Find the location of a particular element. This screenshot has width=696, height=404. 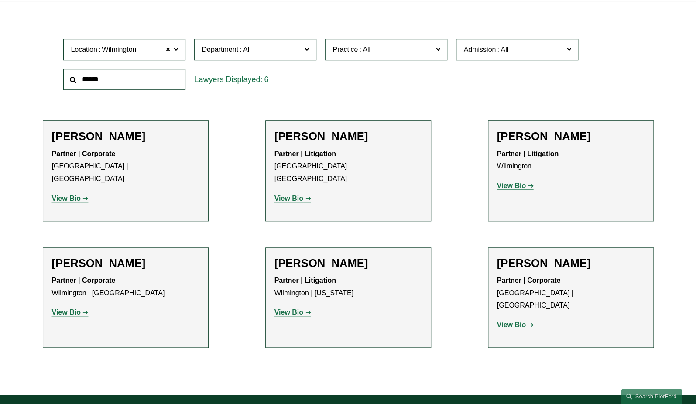

span: Department is located at coordinates (220, 49).